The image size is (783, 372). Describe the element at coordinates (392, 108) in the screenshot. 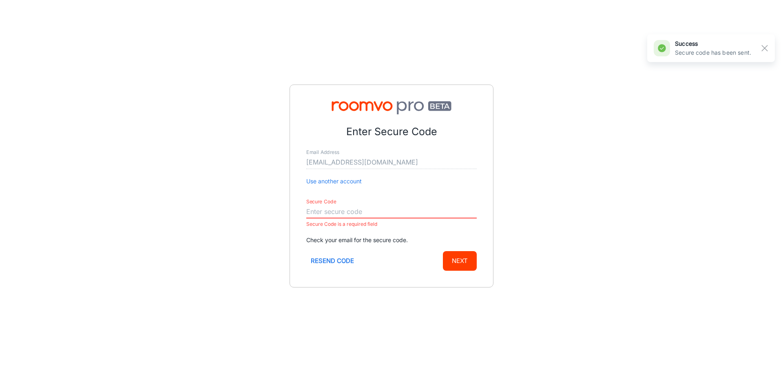

I see `img: Roomvo PRO Beta` at that location.